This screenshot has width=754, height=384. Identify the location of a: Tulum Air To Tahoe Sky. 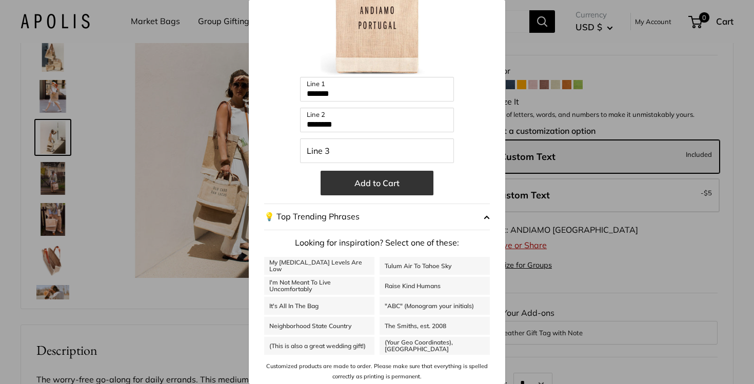
(434, 266).